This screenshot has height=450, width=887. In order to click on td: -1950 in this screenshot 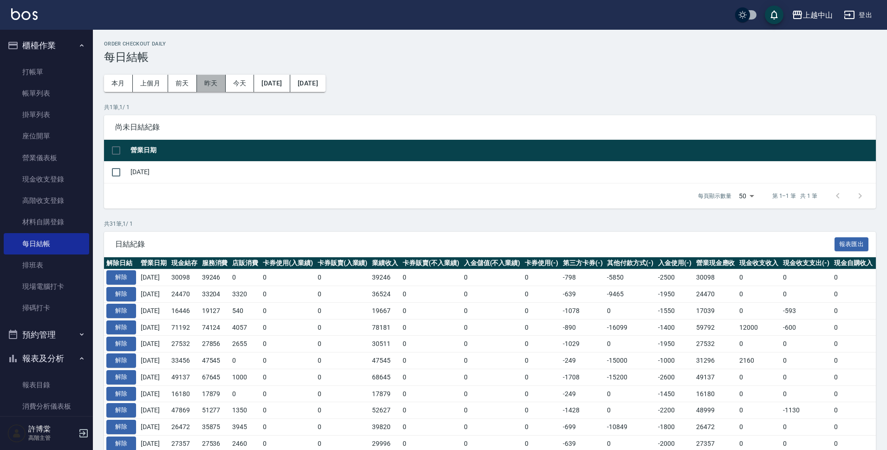, I will do `click(675, 344)`.